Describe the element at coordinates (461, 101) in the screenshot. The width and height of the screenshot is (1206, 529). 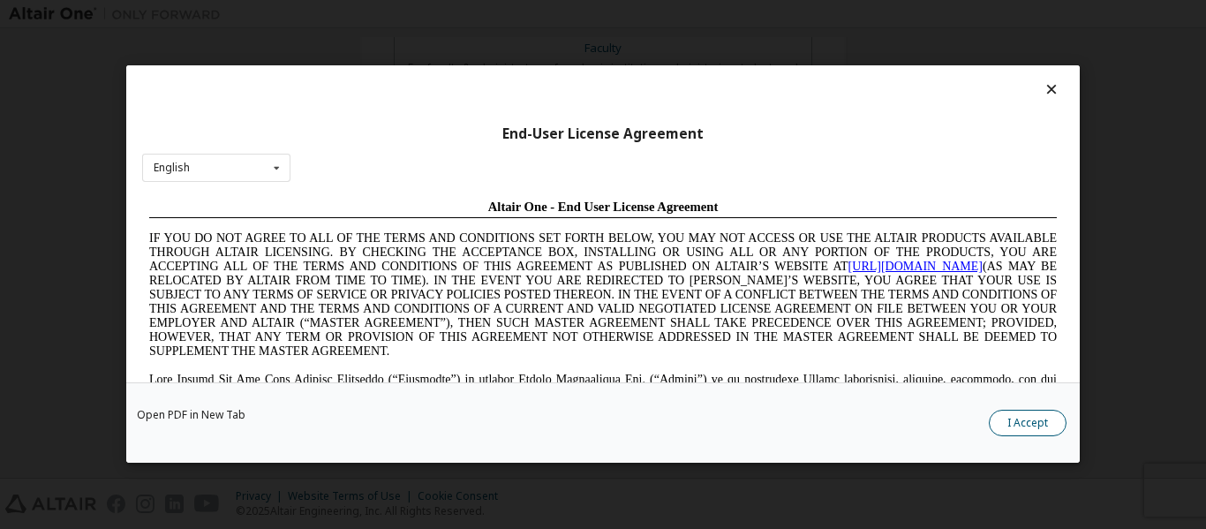
I see `span: IF YOU DO NOT AGREE TO ALL OF THE TERMS AND CONDITIONS SET FORTH BELOW, YOU MAY NOT ACCESS OR USE...` at that location.